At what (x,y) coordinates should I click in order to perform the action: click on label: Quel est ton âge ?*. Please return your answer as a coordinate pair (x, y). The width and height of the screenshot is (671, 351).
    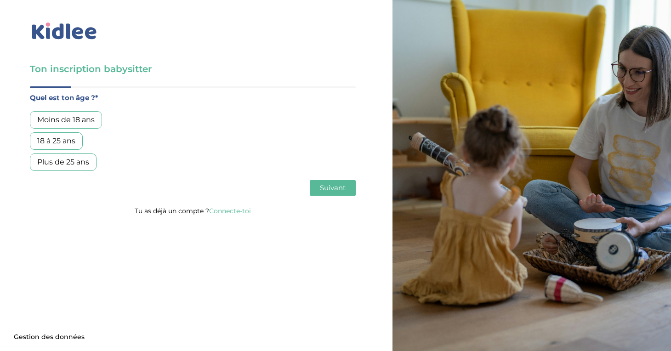
    Looking at the image, I should click on (192, 98).